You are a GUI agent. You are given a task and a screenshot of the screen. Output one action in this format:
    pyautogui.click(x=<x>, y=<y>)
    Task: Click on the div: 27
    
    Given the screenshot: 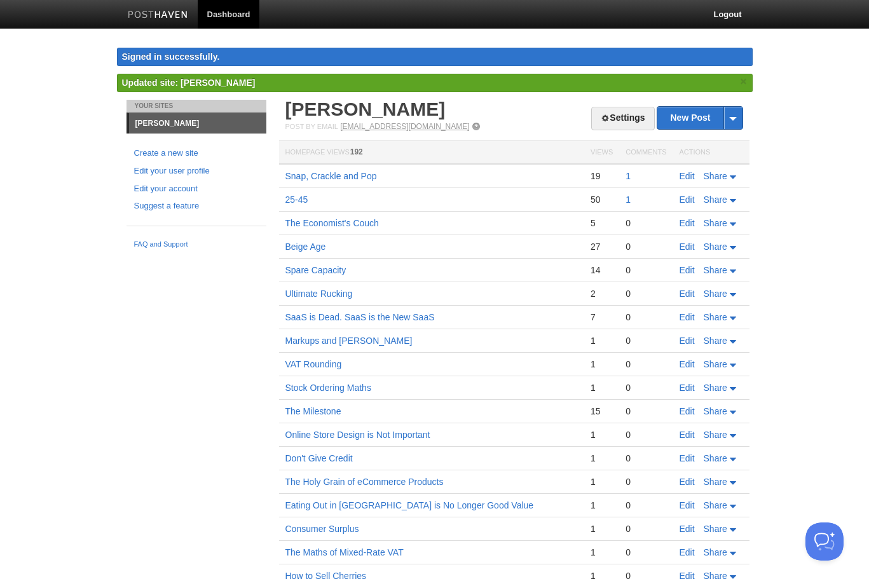 What is the action you would take?
    pyautogui.click(x=601, y=247)
    